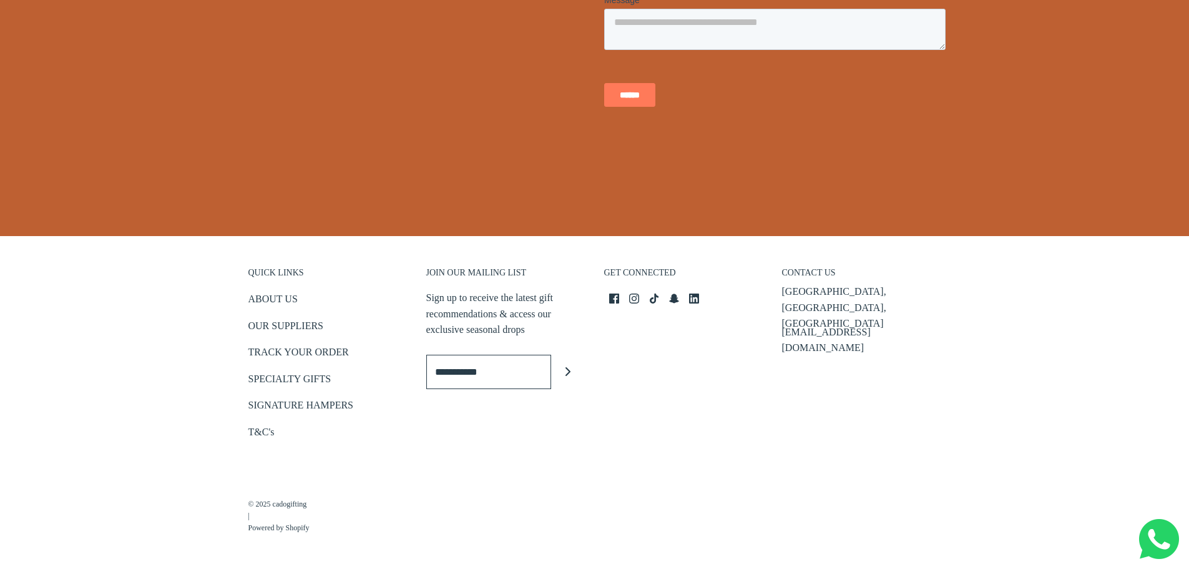  Describe the element at coordinates (684, 276) in the screenshot. I see `h3: GET CONNECTED` at that location.